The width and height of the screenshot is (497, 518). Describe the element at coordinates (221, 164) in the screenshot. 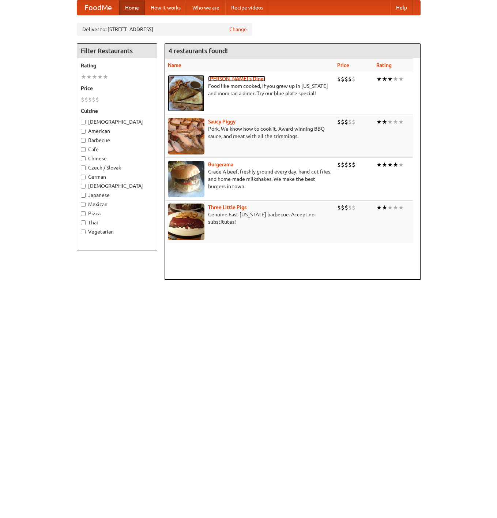

I see `a: Burgerama` at that location.